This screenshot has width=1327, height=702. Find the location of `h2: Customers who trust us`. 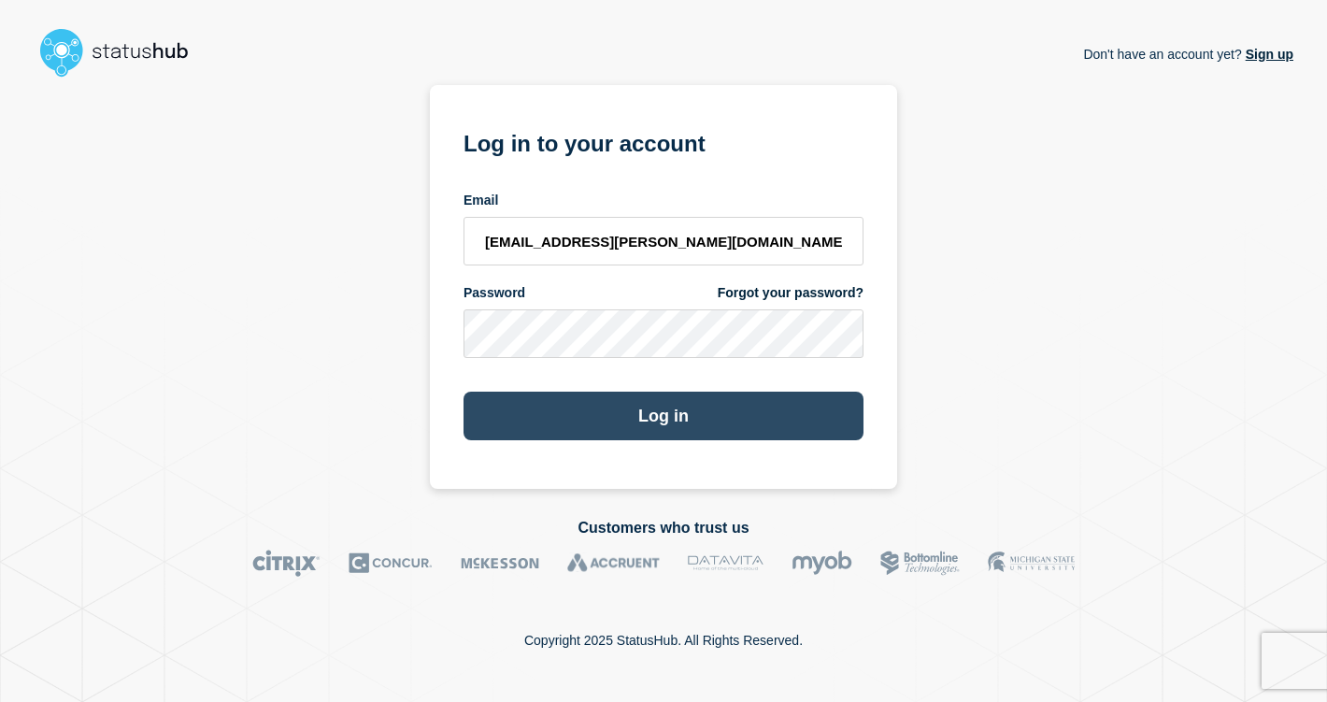

h2: Customers who trust us is located at coordinates (664, 528).